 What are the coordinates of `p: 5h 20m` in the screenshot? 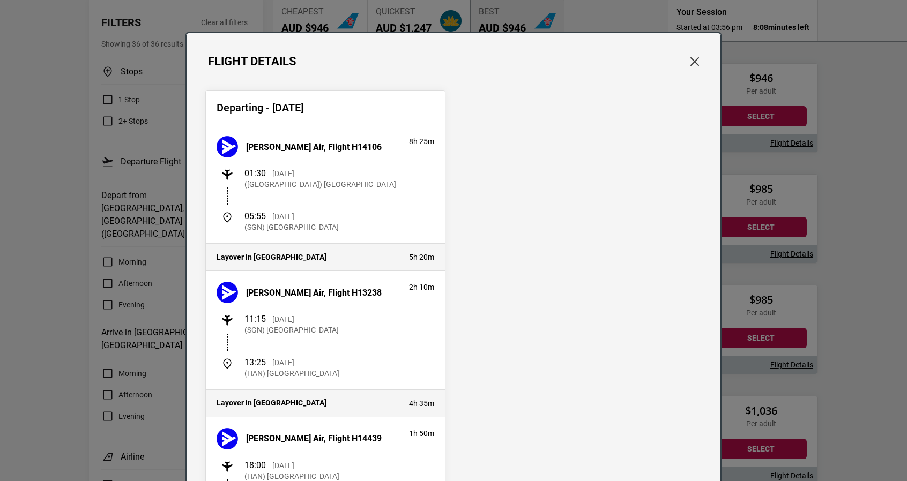 It's located at (421, 257).